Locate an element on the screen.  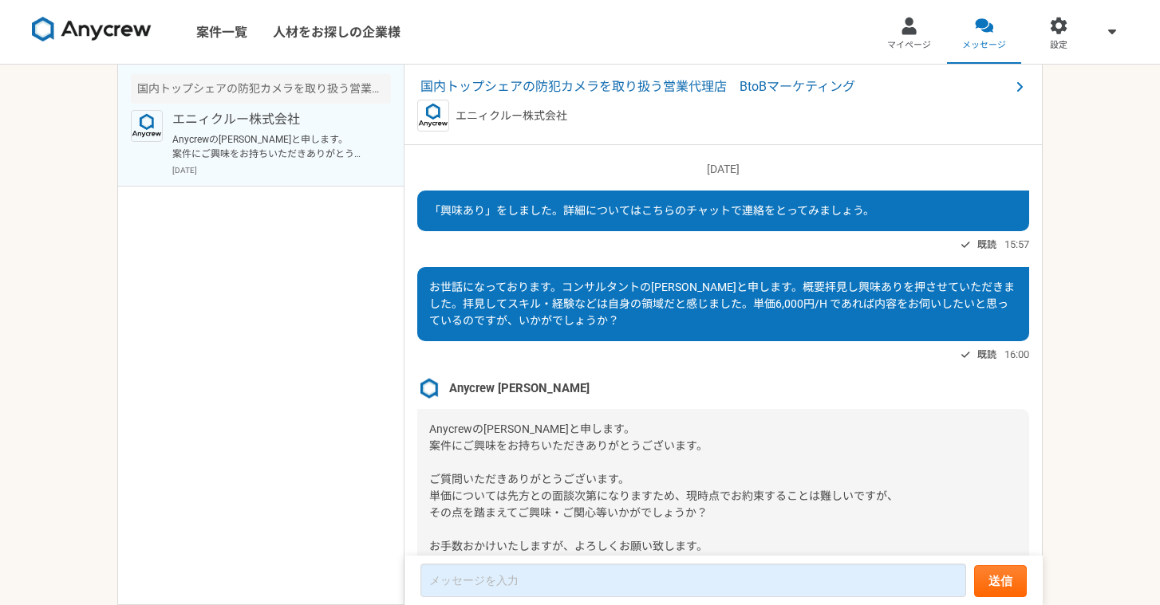
span: マイページ is located at coordinates (908, 45).